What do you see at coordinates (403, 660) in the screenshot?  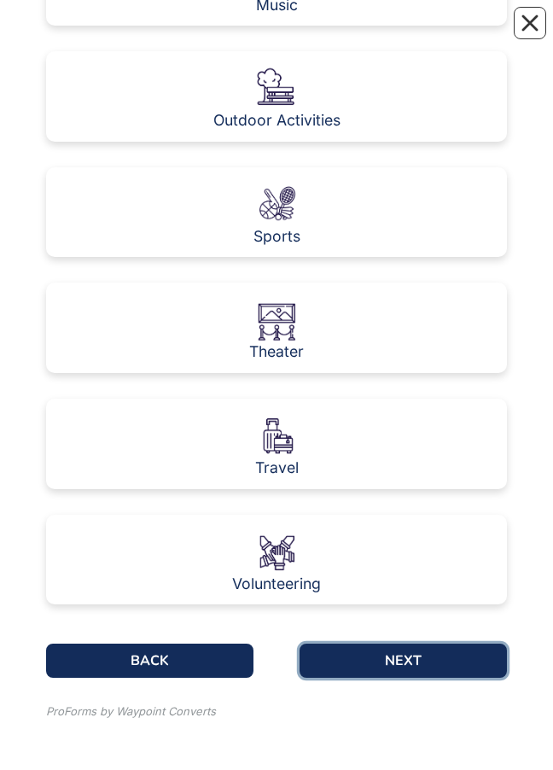 I see `button: NEXT` at bounding box center [403, 660].